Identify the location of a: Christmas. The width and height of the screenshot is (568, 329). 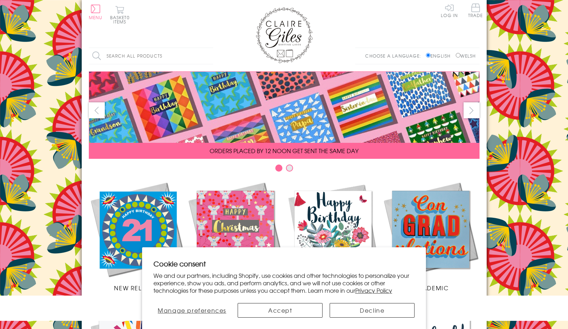
(235, 236).